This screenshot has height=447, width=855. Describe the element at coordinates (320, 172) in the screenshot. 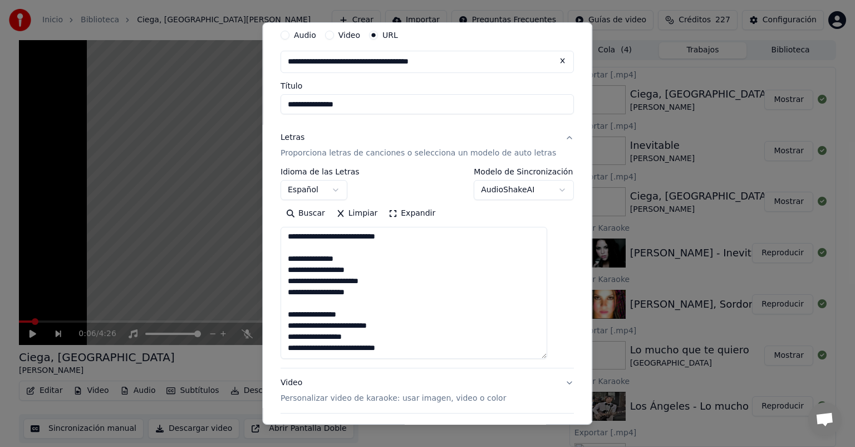

I see `label: Idioma de las Letras` at that location.